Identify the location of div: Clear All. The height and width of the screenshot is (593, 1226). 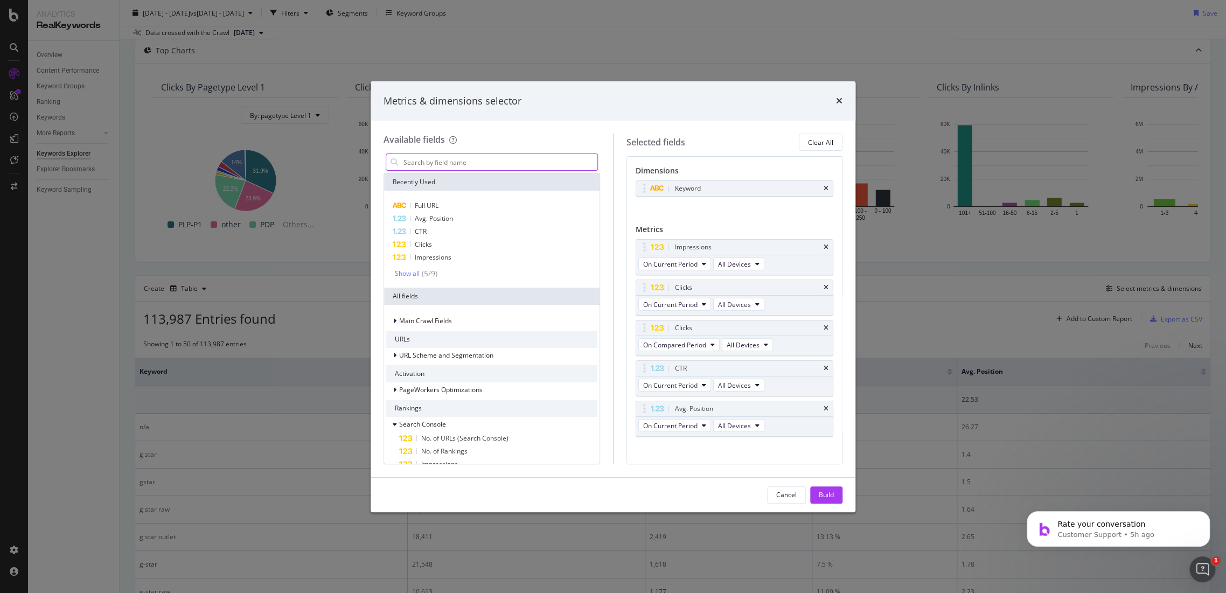
(820, 142).